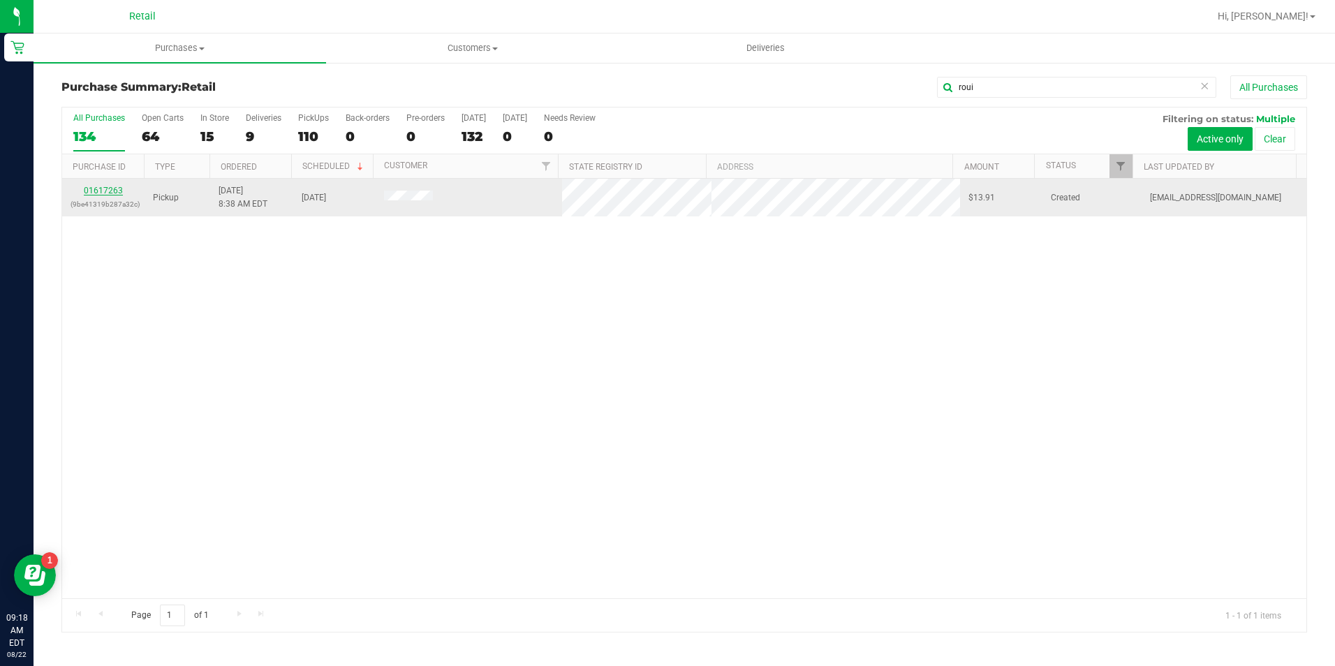  I want to click on a: Customer, so click(406, 166).